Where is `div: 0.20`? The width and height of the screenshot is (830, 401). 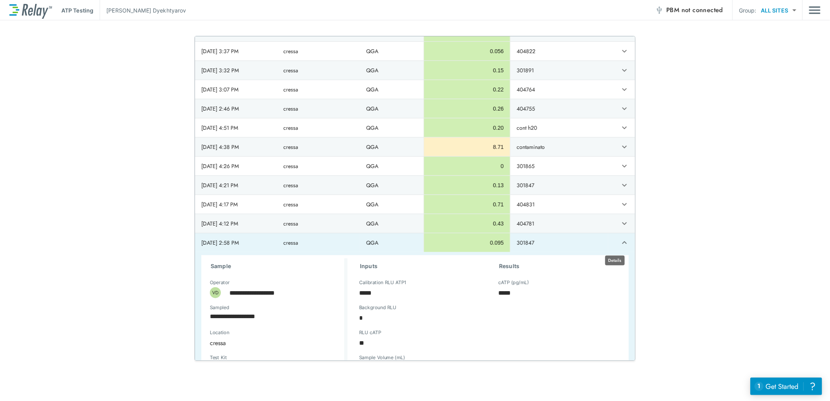
div: 0.20 is located at coordinates (467, 128).